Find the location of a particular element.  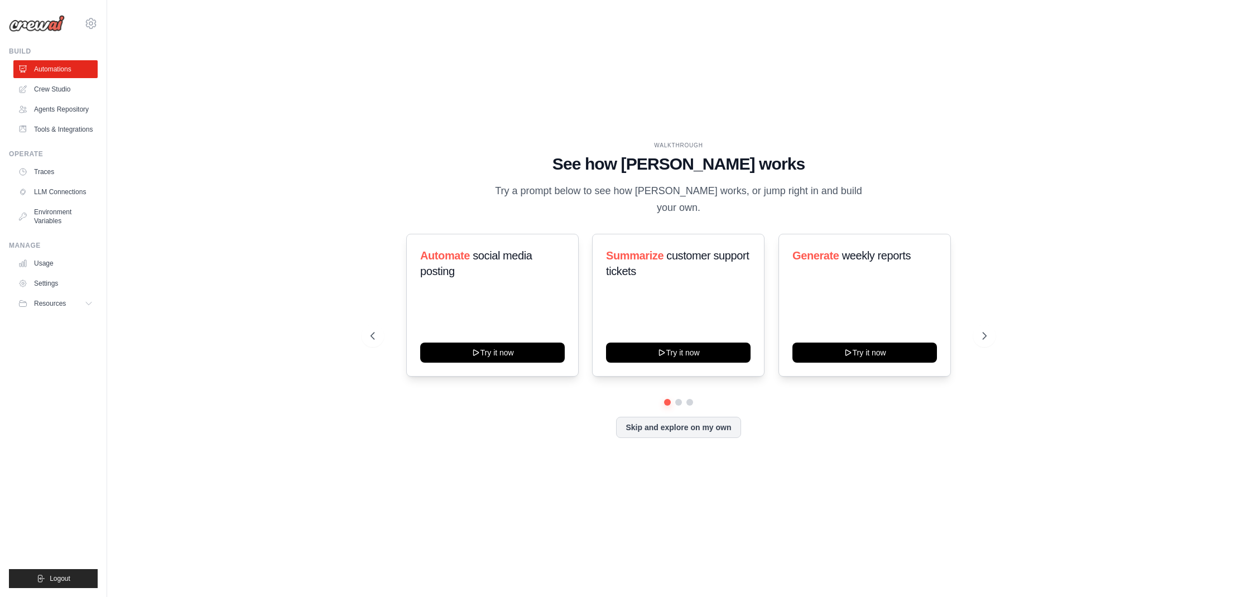

span: customer support tickets is located at coordinates (677, 263).